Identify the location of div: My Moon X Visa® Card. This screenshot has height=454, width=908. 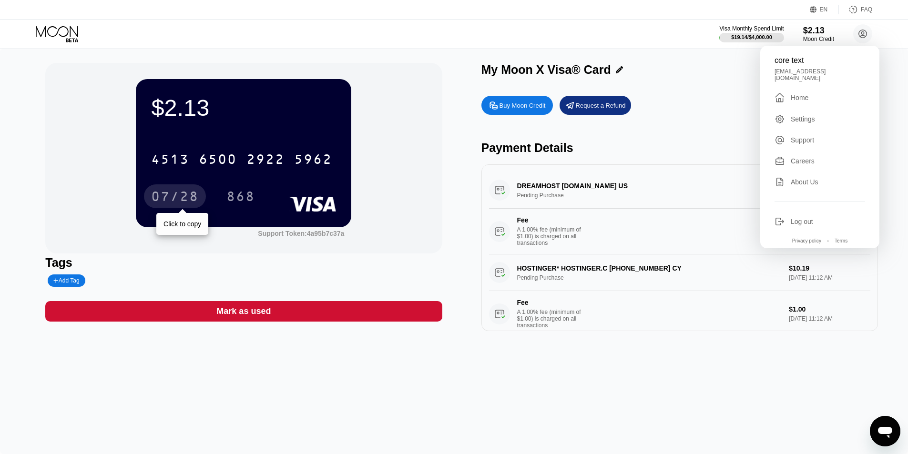
(546, 70).